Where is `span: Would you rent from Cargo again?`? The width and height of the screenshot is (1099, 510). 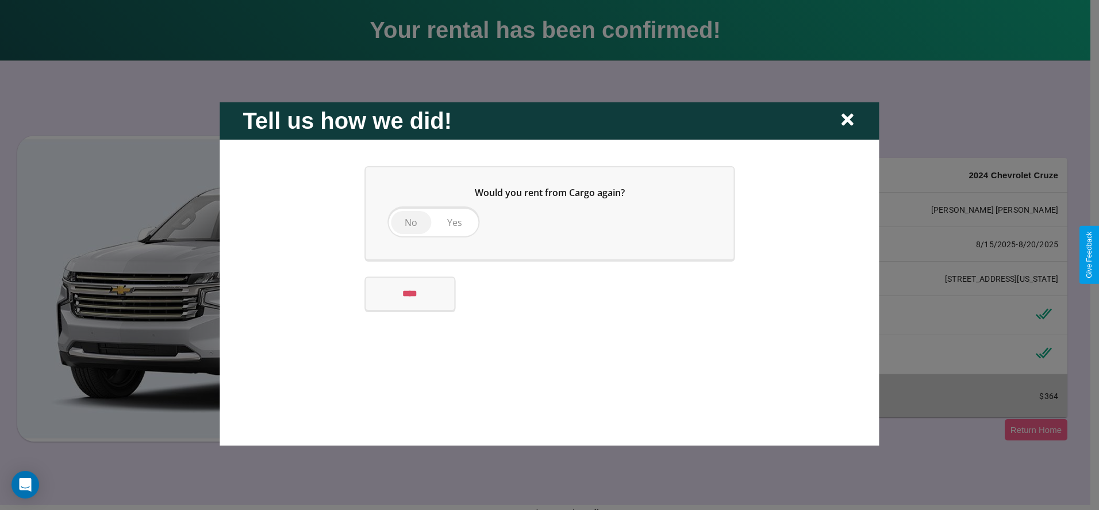
span: Would you rent from Cargo again? is located at coordinates (549, 192).